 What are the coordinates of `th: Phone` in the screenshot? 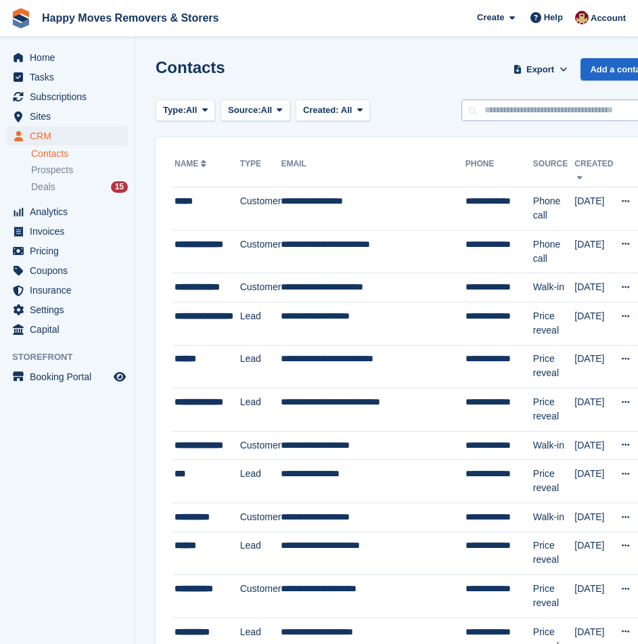 It's located at (499, 171).